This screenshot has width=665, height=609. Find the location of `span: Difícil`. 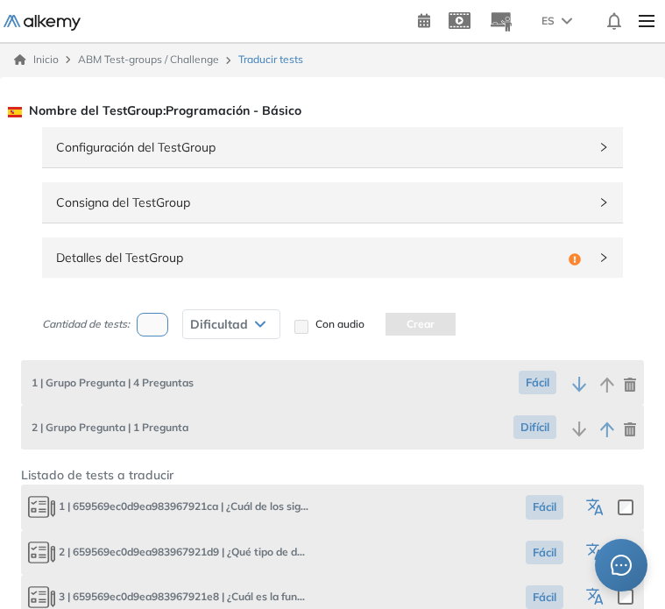

span: Difícil is located at coordinates (534, 427).